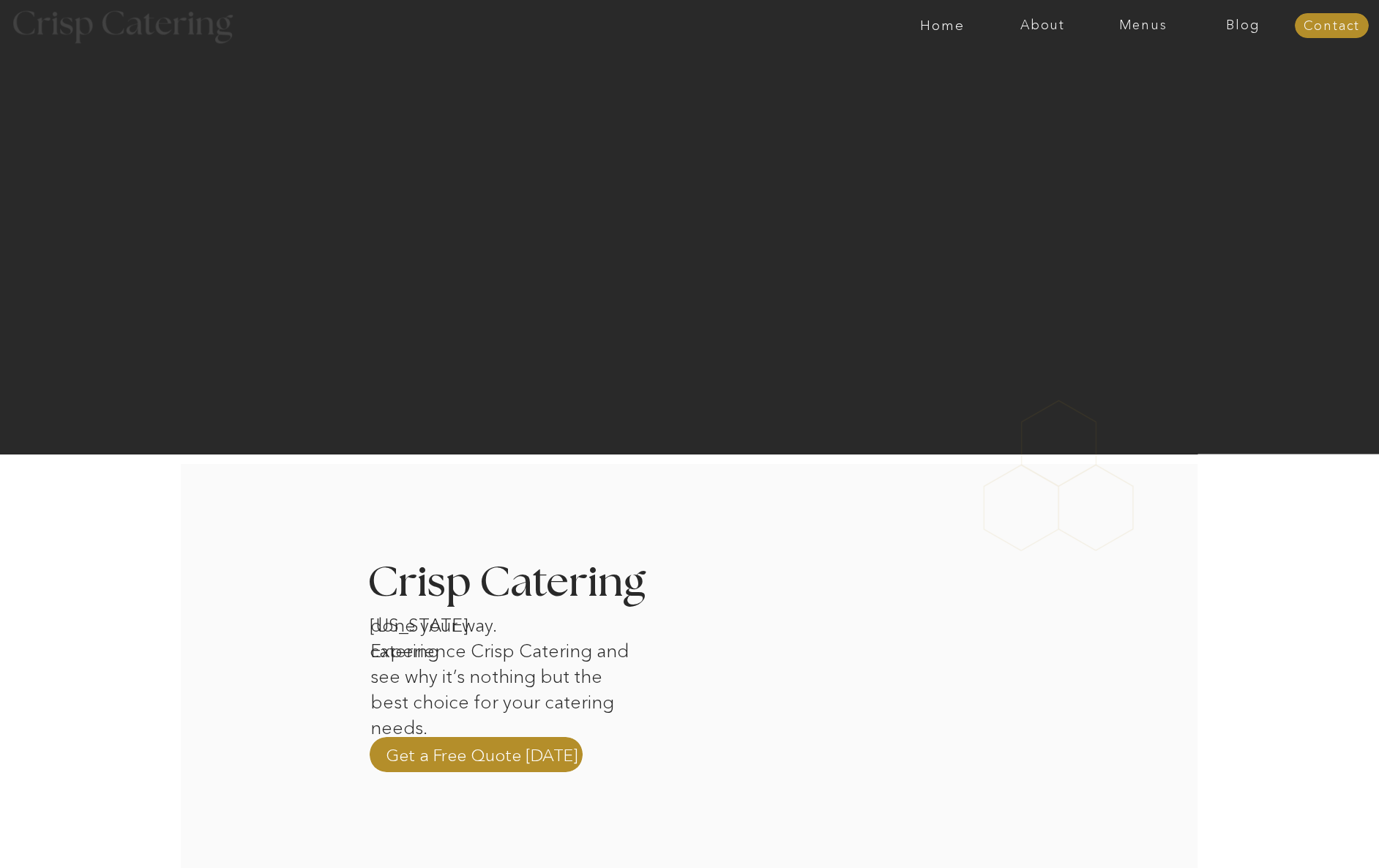 The width and height of the screenshot is (1379, 868). I want to click on a: Contact, so click(1331, 26).